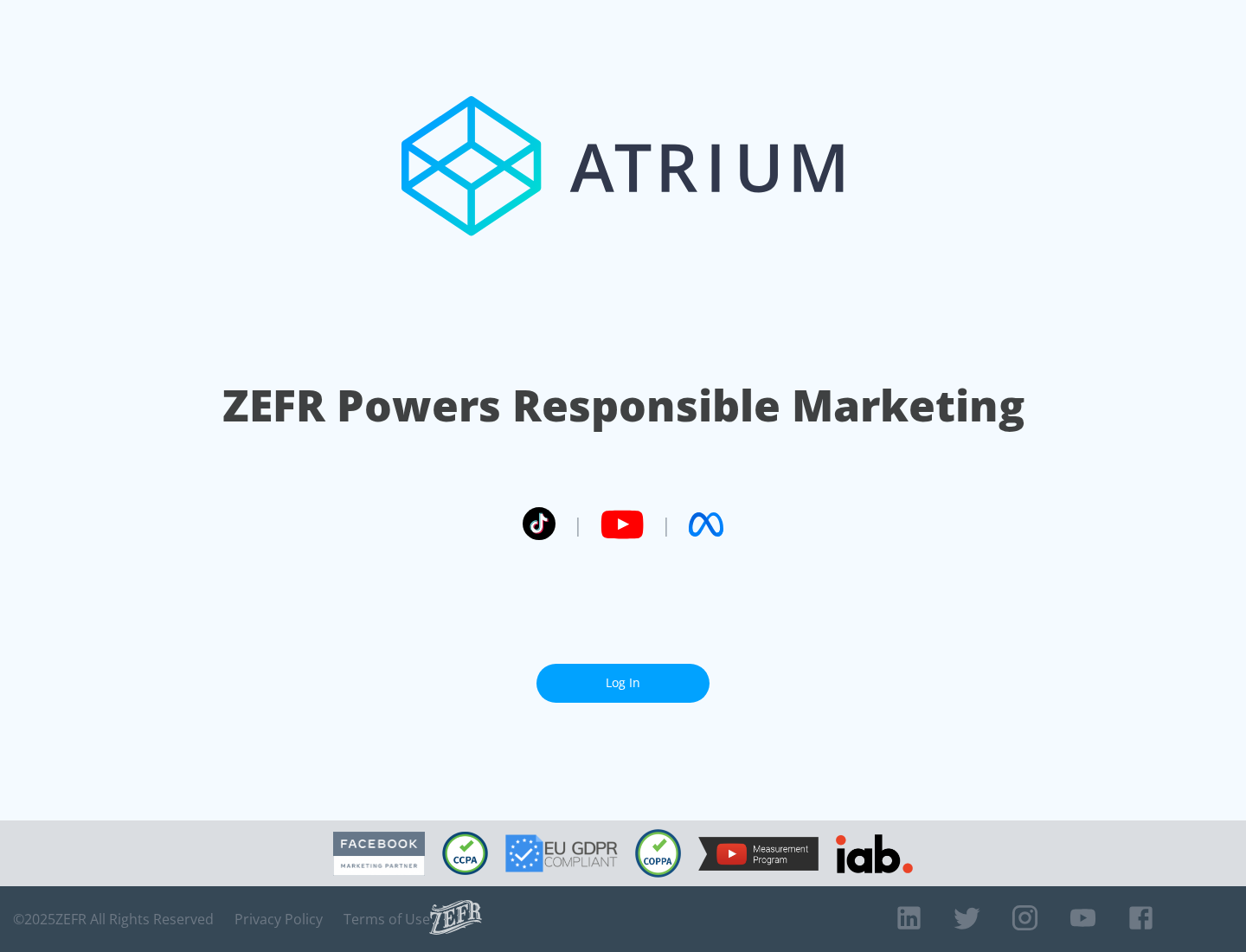  I want to click on h1: ZEFR Powers Responsible Marketing, so click(623, 405).